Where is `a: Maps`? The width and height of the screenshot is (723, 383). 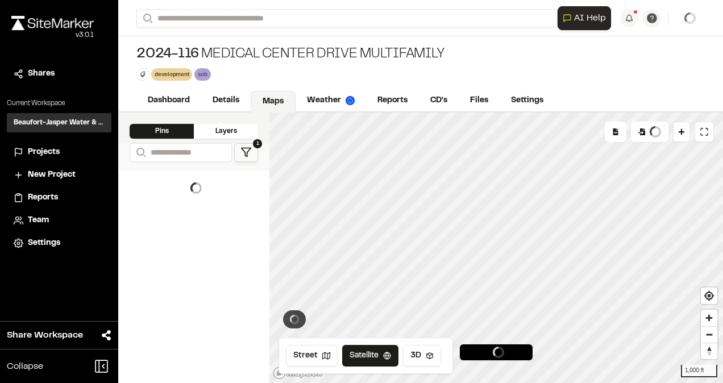 a: Maps is located at coordinates (273, 102).